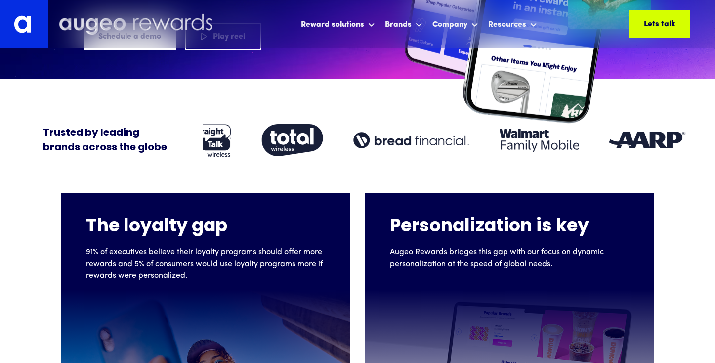  Describe the element at coordinates (660, 24) in the screenshot. I see `a: Lets talk` at that location.